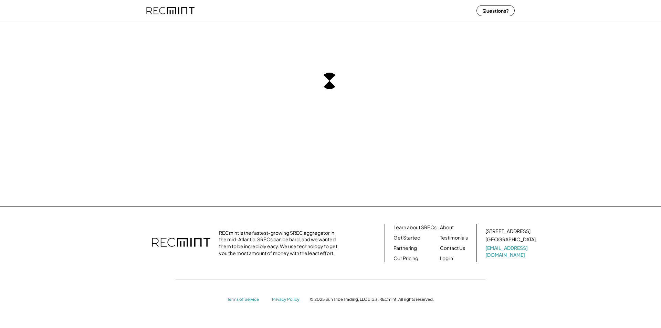 This screenshot has height=328, width=661. Describe the element at coordinates (181, 243) in the screenshot. I see `img: recmint-logotype%403x.png` at that location.